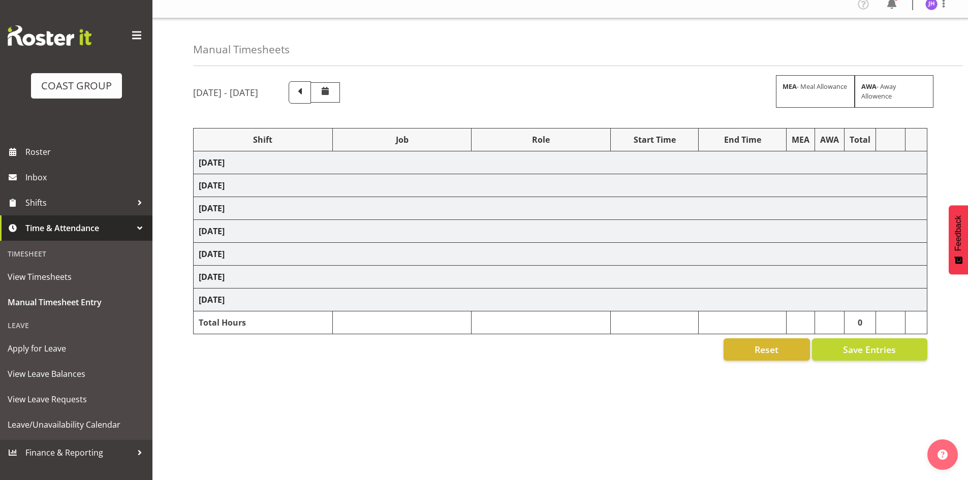 This screenshot has height=480, width=968. Describe the element at coordinates (894, 91) in the screenshot. I see `div: - Away Allowence` at that location.